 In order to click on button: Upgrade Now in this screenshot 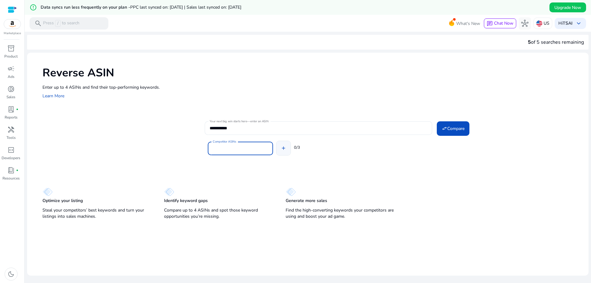, I will do `click(568, 7)`.